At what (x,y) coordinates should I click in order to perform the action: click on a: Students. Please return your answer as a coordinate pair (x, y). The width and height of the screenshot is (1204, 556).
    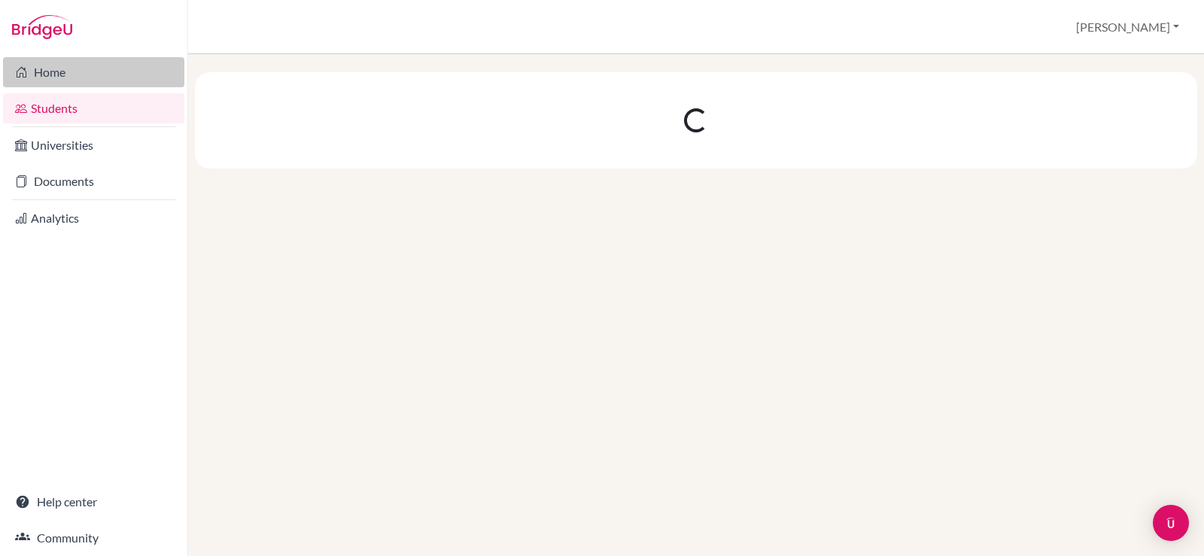
    Looking at the image, I should click on (93, 108).